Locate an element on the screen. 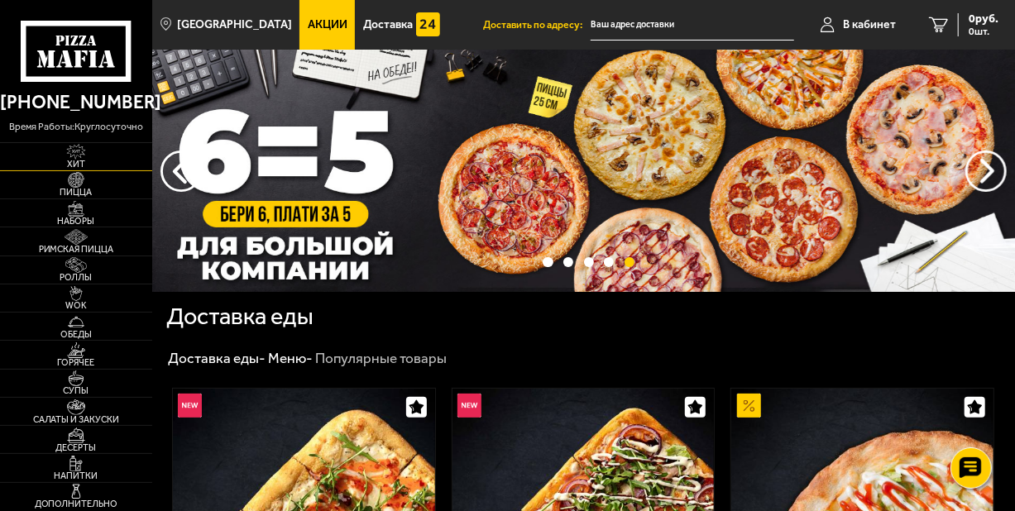  span: 0 руб. is located at coordinates (983, 19).